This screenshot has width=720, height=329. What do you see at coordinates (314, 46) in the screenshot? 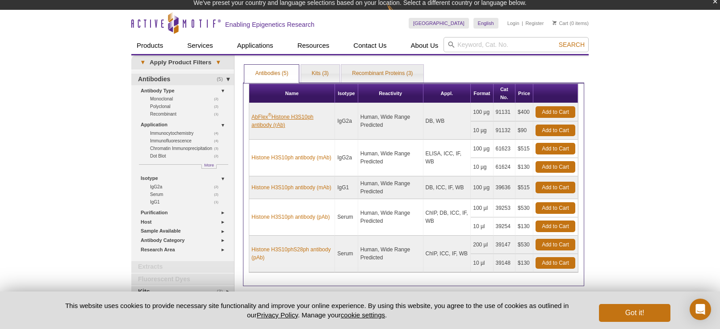
I see `a: Resources` at bounding box center [314, 46].